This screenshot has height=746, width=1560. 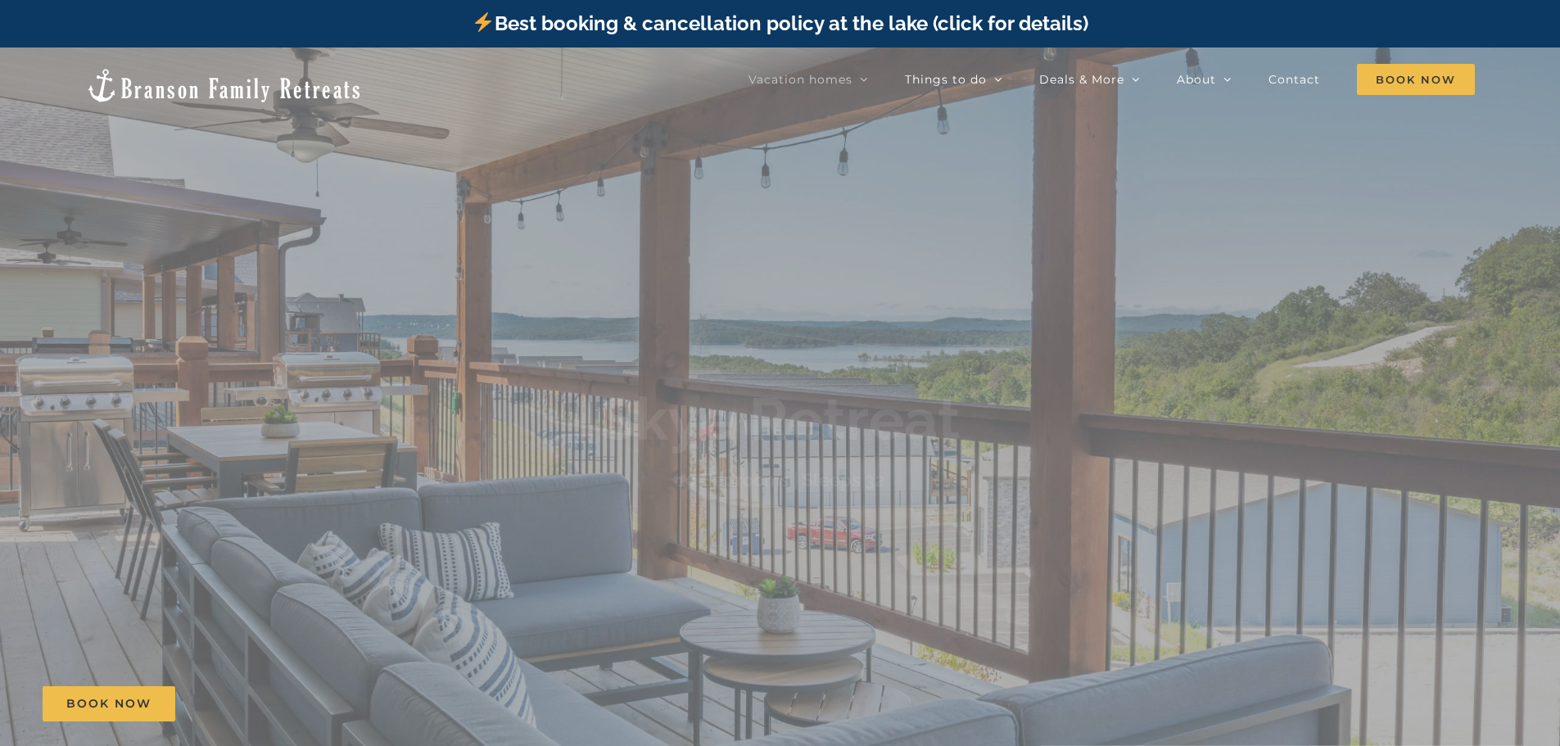 What do you see at coordinates (946, 79) in the screenshot?
I see `span: Things to do` at bounding box center [946, 79].